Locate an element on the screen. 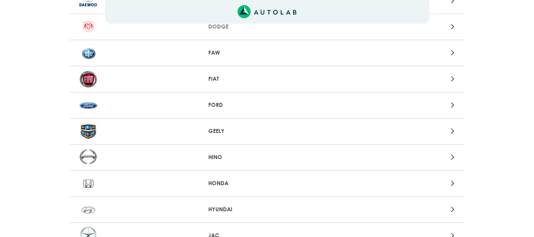  p: FAW is located at coordinates (267, 53).